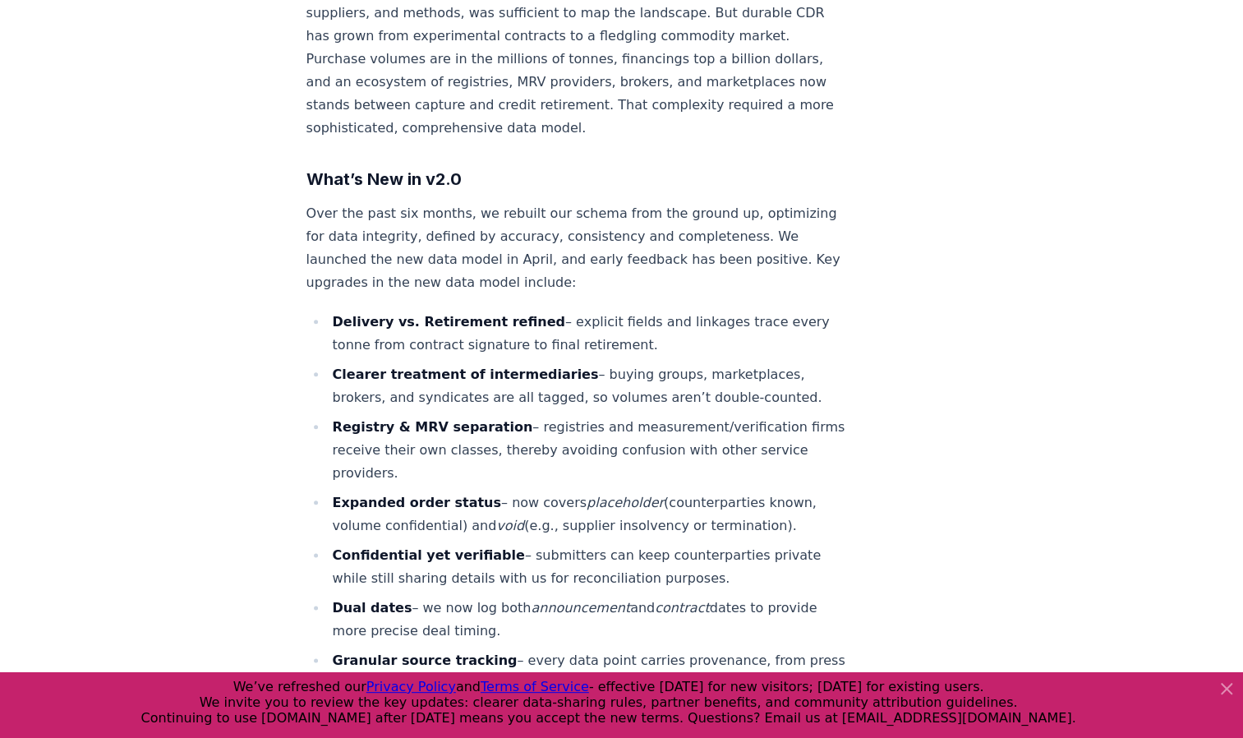  What do you see at coordinates (579, 248) in the screenshot?
I see `p: Over the past six months, we rebuilt our schema from the ground up, optimizing for data integrity...` at bounding box center [579, 248].